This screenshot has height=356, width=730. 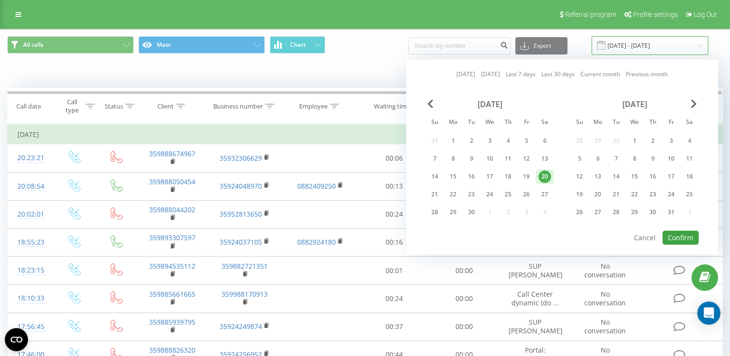 I want to click on div: Waiting time, so click(x=392, y=106).